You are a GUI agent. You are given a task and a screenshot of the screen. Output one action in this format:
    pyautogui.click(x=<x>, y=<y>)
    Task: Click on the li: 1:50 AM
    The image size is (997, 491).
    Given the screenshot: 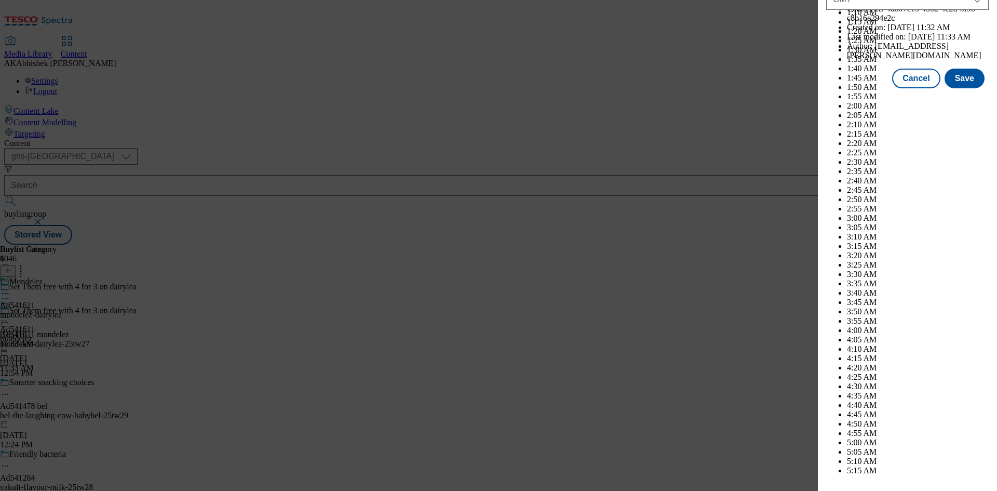 What is the action you would take?
    pyautogui.click(x=918, y=87)
    